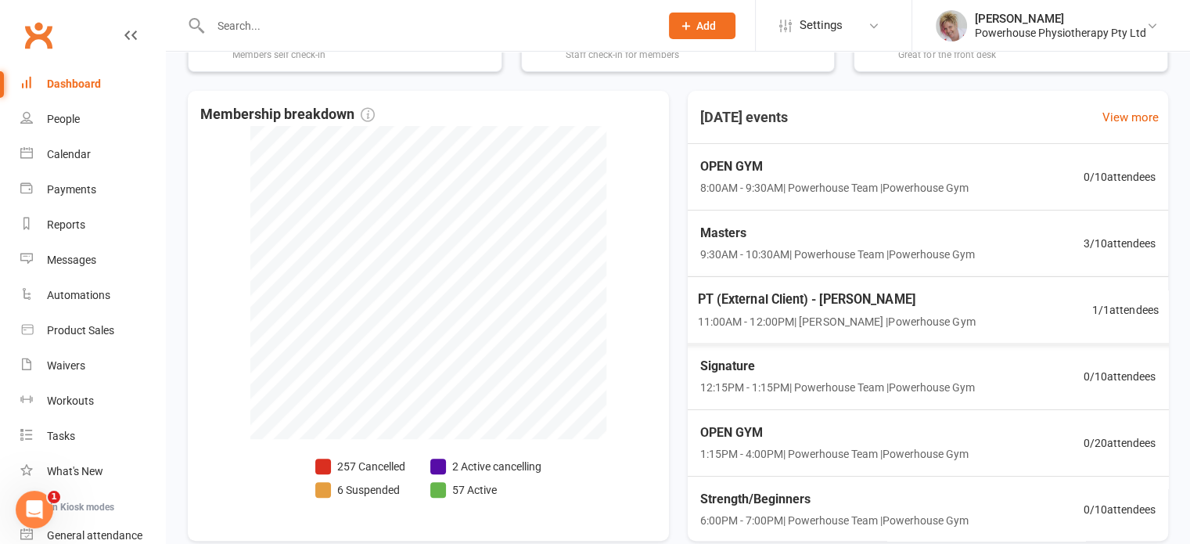 This screenshot has width=1190, height=544. What do you see at coordinates (66, 366) in the screenshot?
I see `div: Waivers` at bounding box center [66, 366].